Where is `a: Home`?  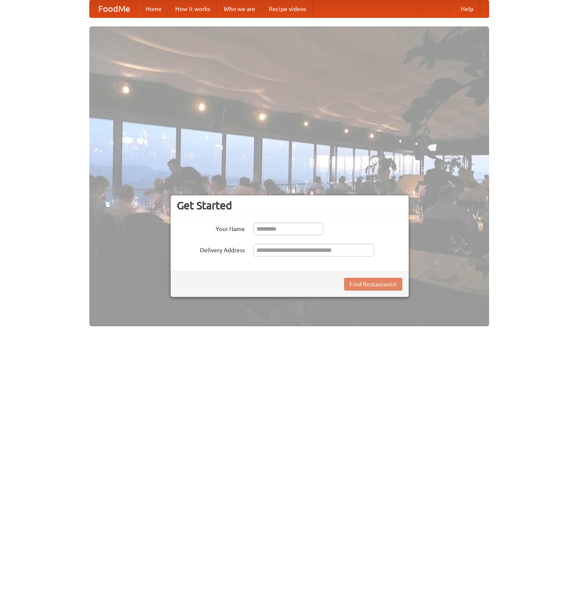
a: Home is located at coordinates (154, 9).